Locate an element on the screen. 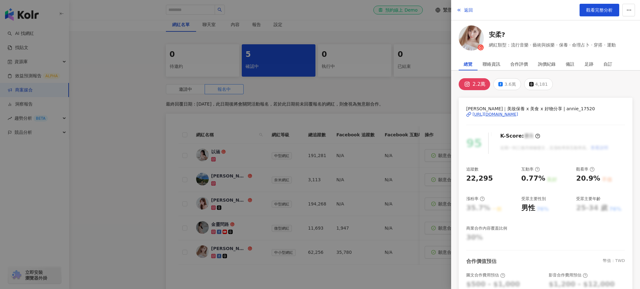 The width and height of the screenshot is (640, 289). div: 合作評價 is located at coordinates (519, 64).